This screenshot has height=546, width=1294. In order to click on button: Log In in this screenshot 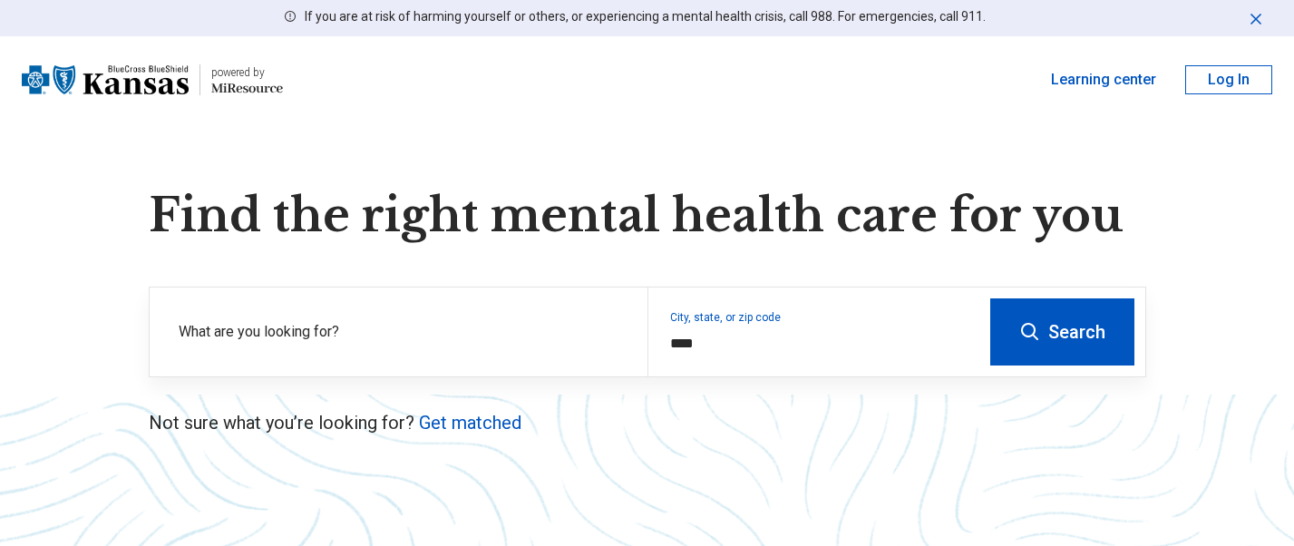, I will do `click(1229, 80)`.